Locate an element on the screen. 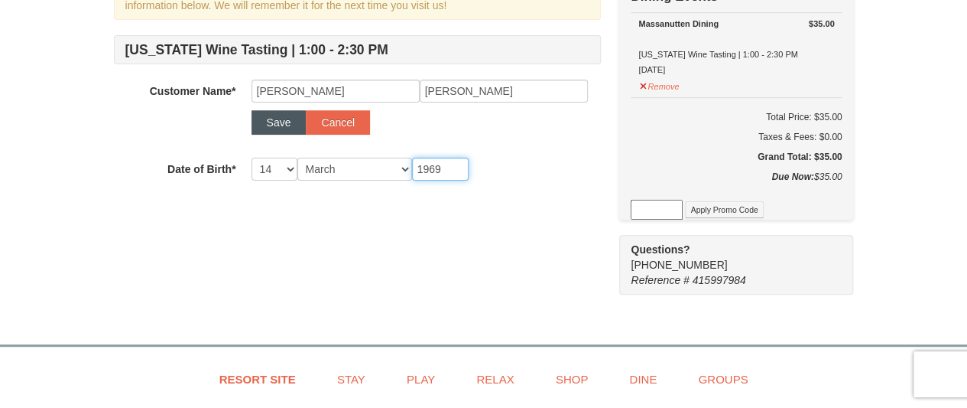 This screenshot has height=408, width=967. span: 415997984 is located at coordinates (720, 280).